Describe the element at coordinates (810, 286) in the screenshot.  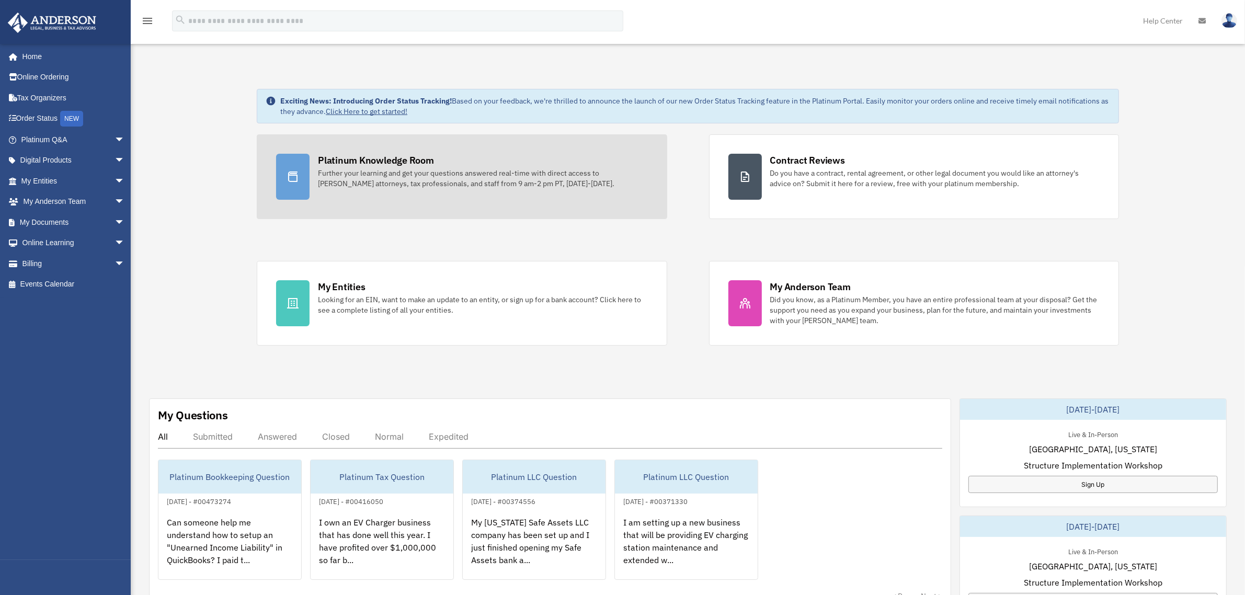
I see `div: My Anderson Team` at that location.